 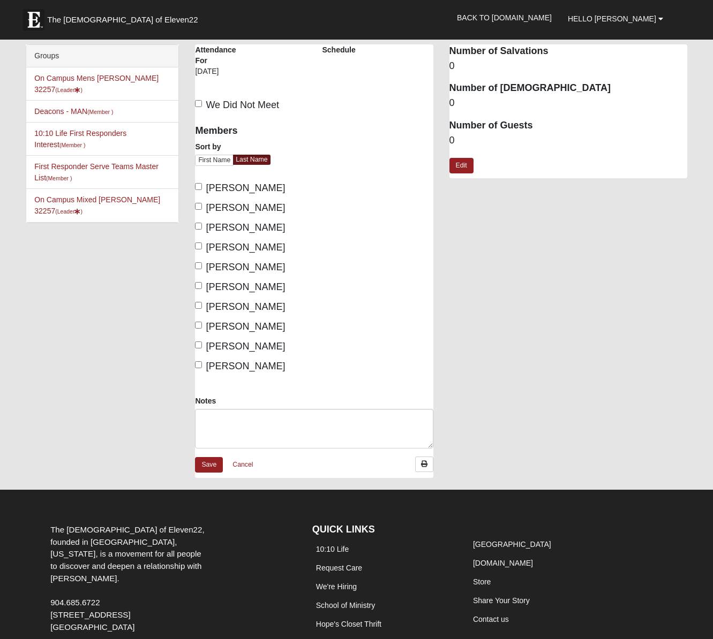 What do you see at coordinates (242, 105) in the screenshot?
I see `span: We Did Not Meet` at bounding box center [242, 105].